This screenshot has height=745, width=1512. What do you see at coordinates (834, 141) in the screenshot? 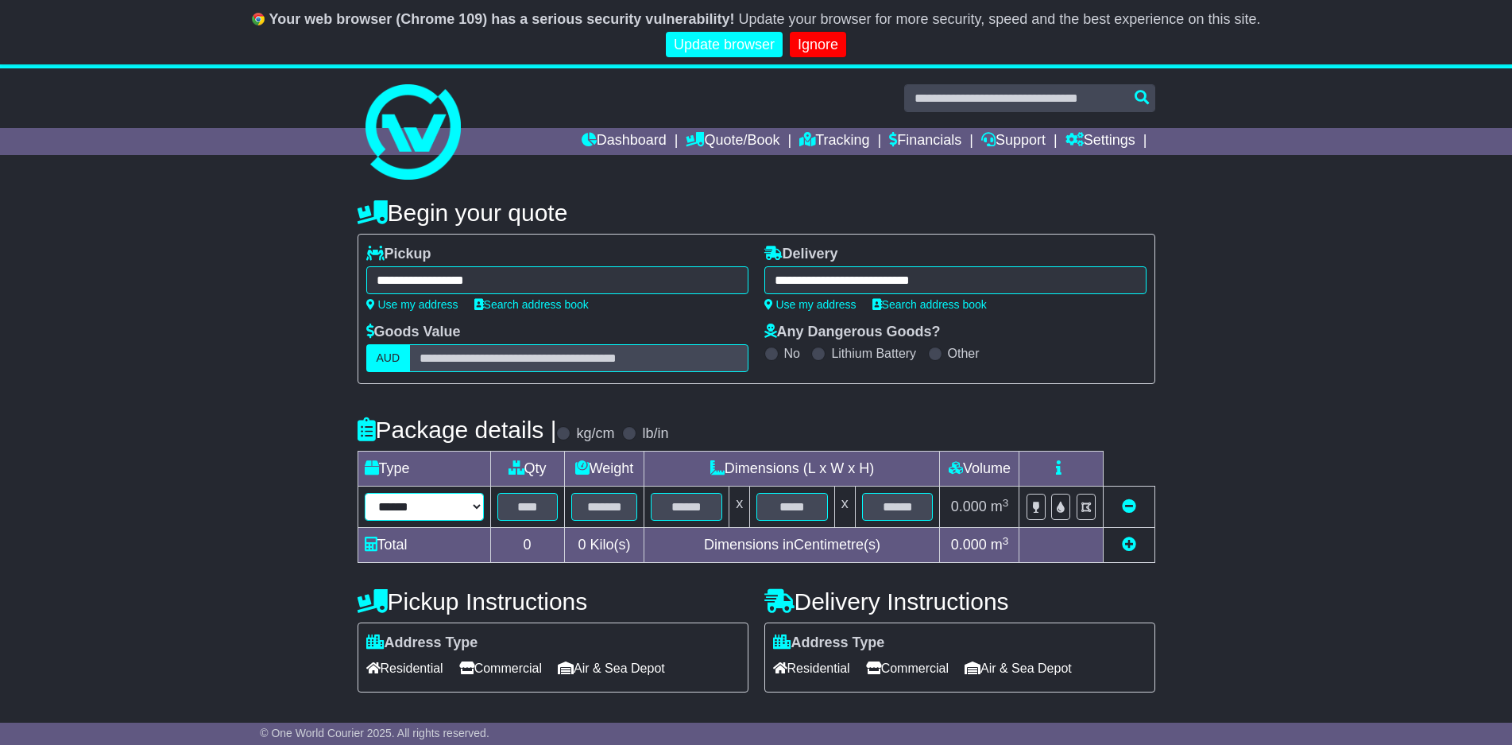
I see `a: Tracking` at bounding box center [834, 141].